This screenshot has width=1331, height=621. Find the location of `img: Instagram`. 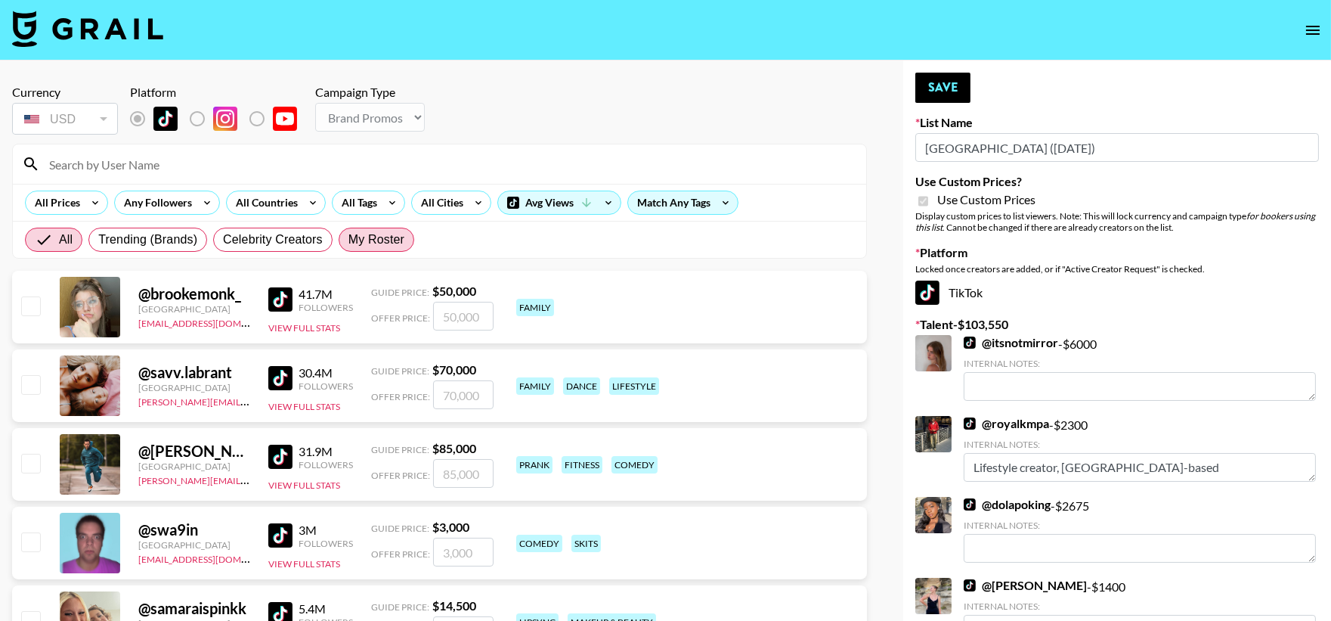

img: Instagram is located at coordinates (225, 119).